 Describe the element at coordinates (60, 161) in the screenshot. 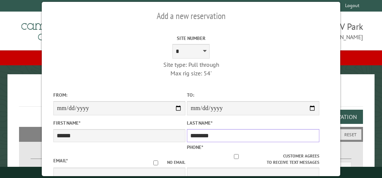

I see `label: Email` at that location.